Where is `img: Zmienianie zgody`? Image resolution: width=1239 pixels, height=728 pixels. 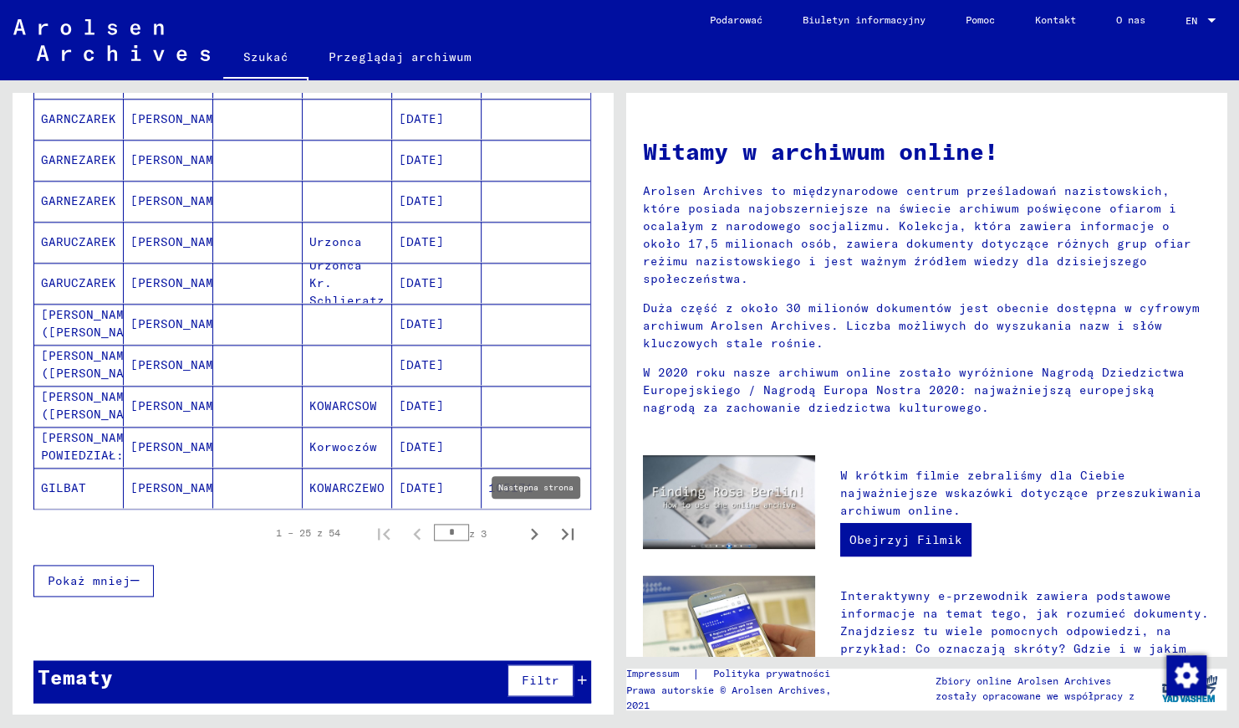 img: Zmienianie zgody is located at coordinates (1187, 675).